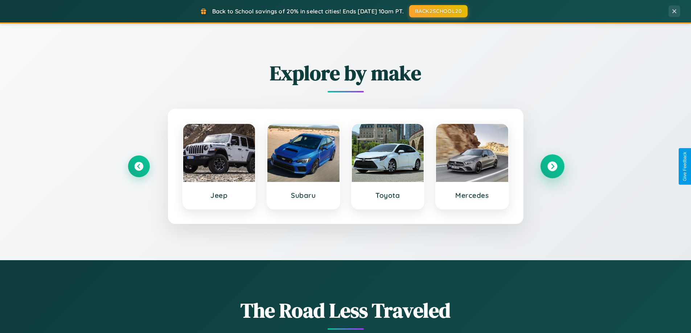 The width and height of the screenshot is (691, 333). What do you see at coordinates (438, 11) in the screenshot?
I see `button: BACK2SCHOOL20` at bounding box center [438, 11].